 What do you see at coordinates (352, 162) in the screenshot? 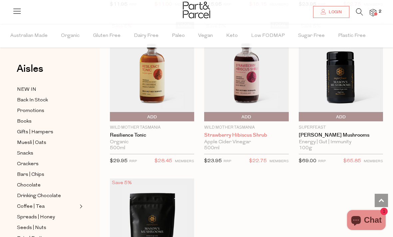
I see `span: $65.85` at bounding box center [352, 162].